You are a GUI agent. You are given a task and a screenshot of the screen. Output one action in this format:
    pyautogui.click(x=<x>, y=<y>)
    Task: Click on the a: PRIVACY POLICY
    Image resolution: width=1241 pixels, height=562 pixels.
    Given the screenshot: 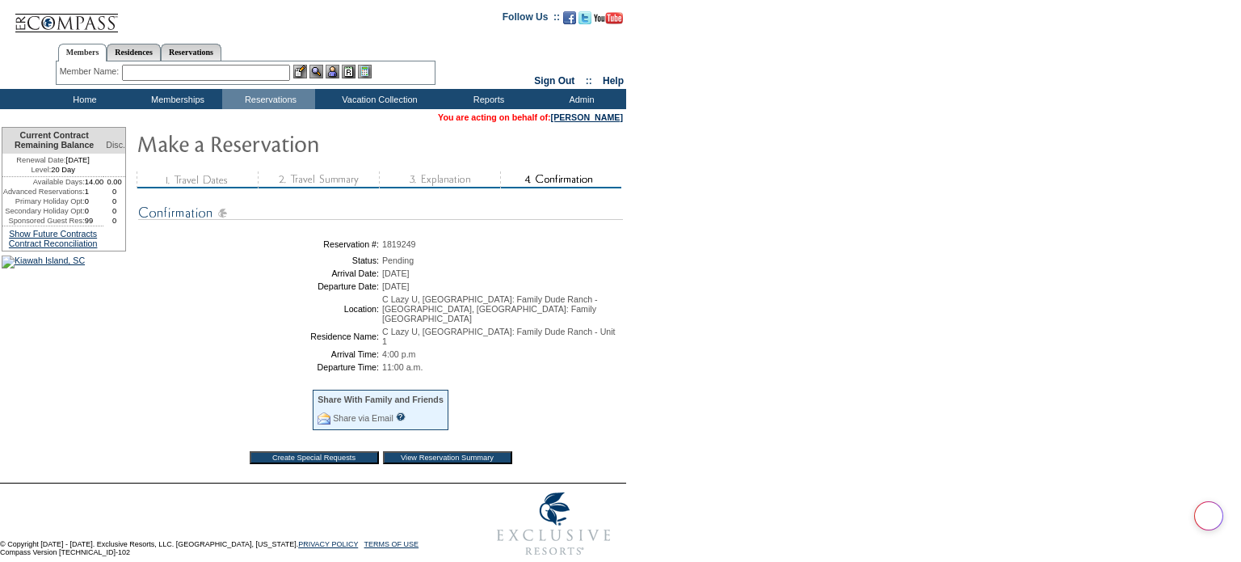 What is the action you would take?
    pyautogui.click(x=328, y=544)
    